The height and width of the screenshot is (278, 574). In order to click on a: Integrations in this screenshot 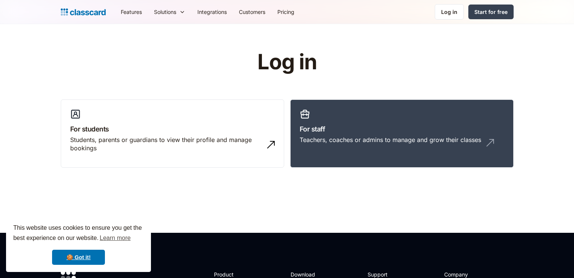, I will do `click(212, 12)`.